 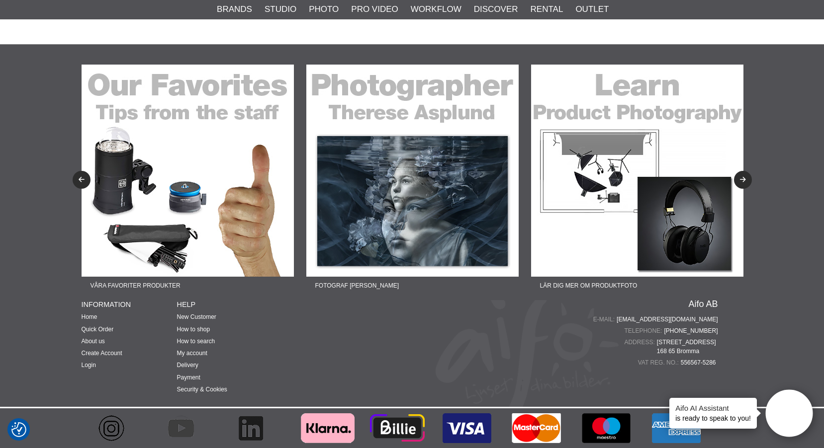 I want to click on a: Delivery, so click(x=187, y=365).